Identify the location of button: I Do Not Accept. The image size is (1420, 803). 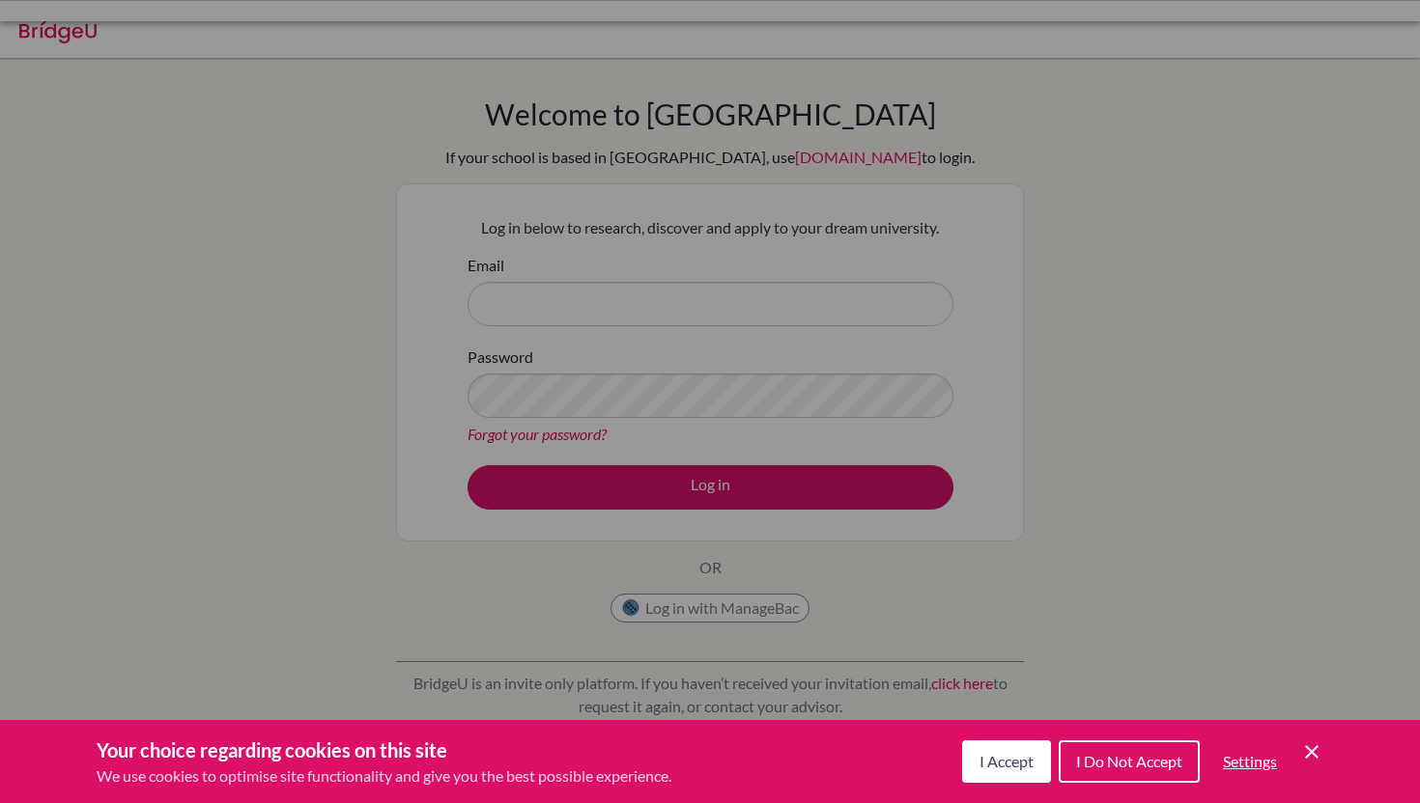
(1129, 762).